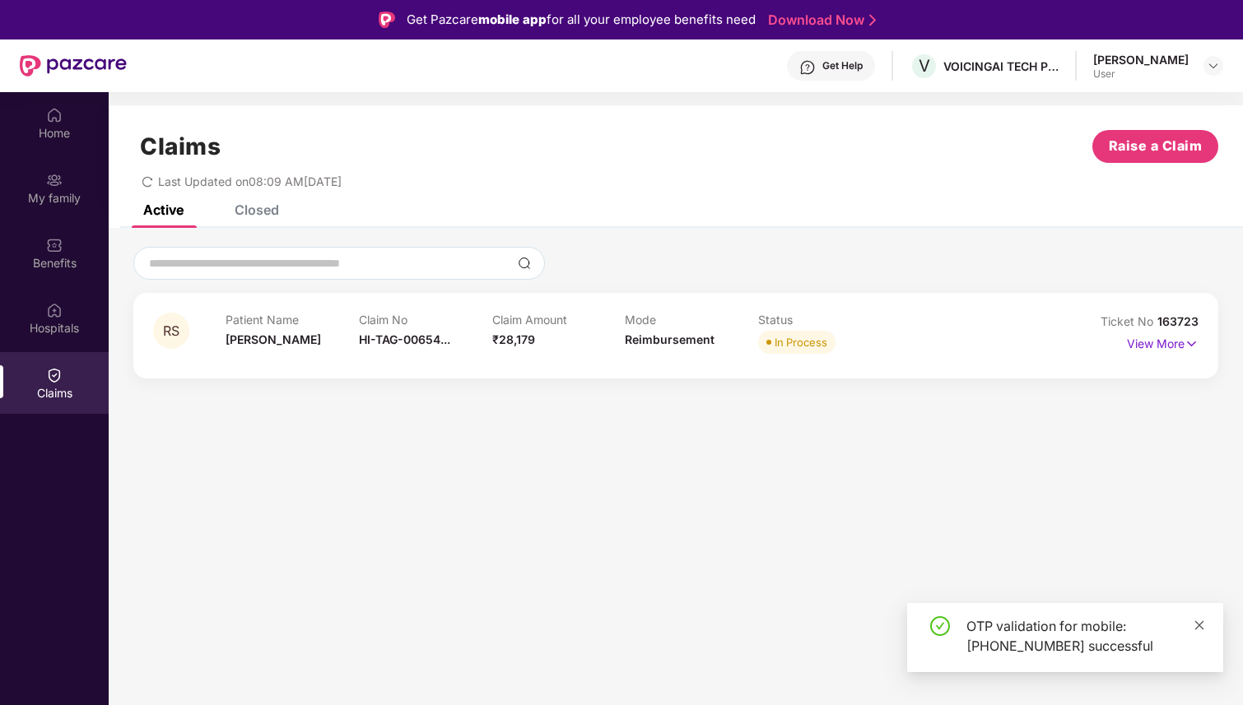 The width and height of the screenshot is (1243, 705). Describe the element at coordinates (824, 319) in the screenshot. I see `p: Status` at that location.